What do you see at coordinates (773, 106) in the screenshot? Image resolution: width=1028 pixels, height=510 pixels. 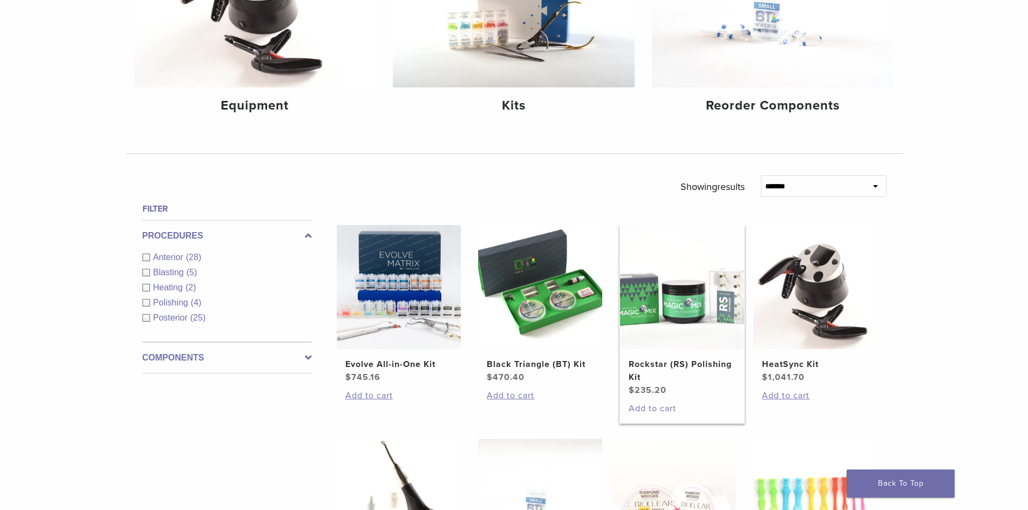 I see `h4: Reorder Components` at bounding box center [773, 106].